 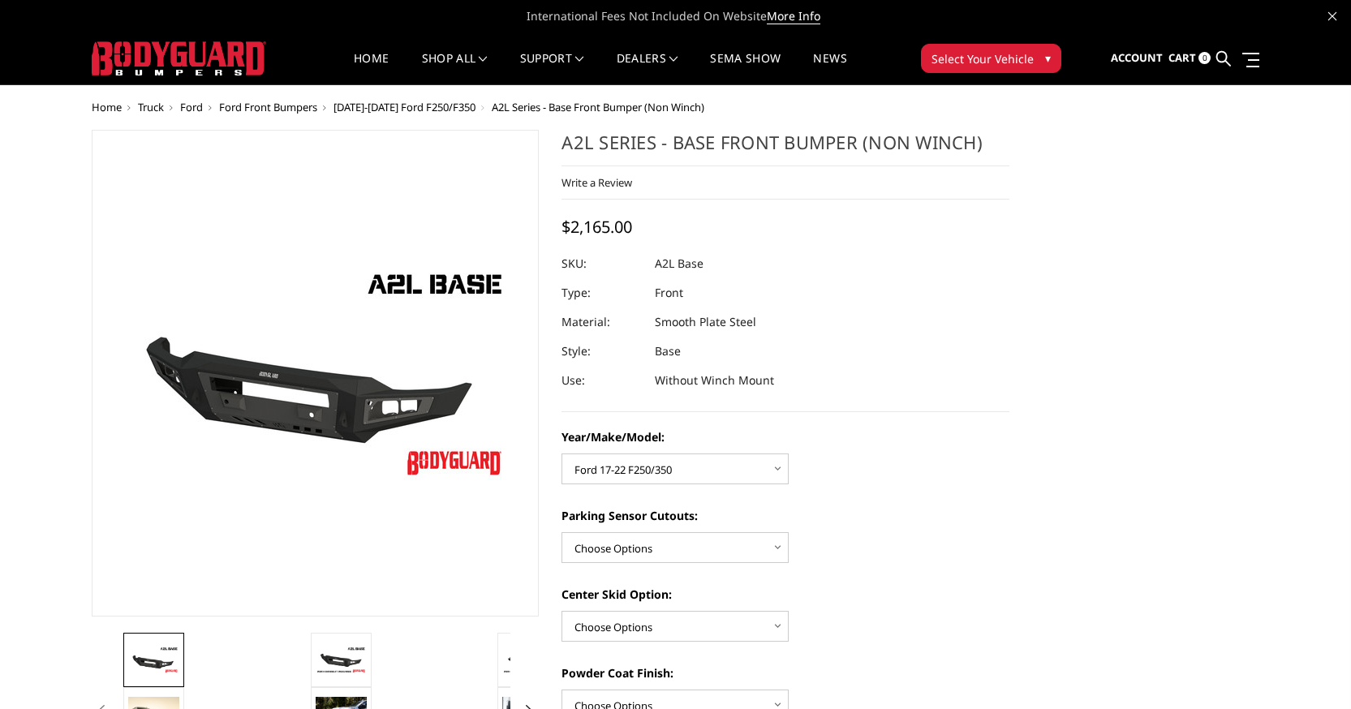 I want to click on a: A2L Series - Base Front Bumper (Non Winch), so click(x=316, y=373).